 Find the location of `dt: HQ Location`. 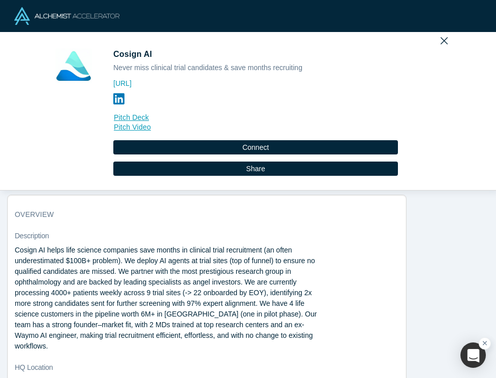

dt: HQ Location is located at coordinates (207, 368).